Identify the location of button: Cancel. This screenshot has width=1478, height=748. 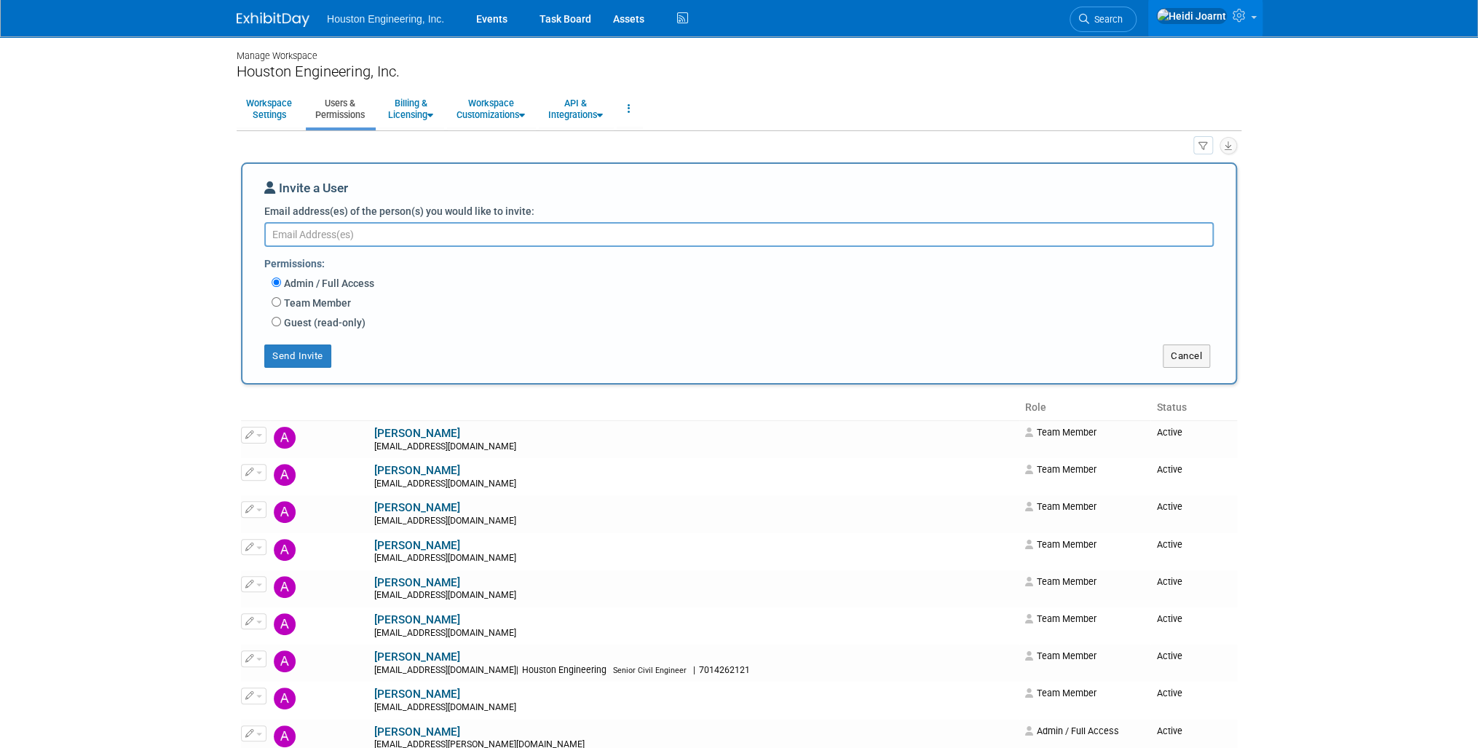
(1186, 356).